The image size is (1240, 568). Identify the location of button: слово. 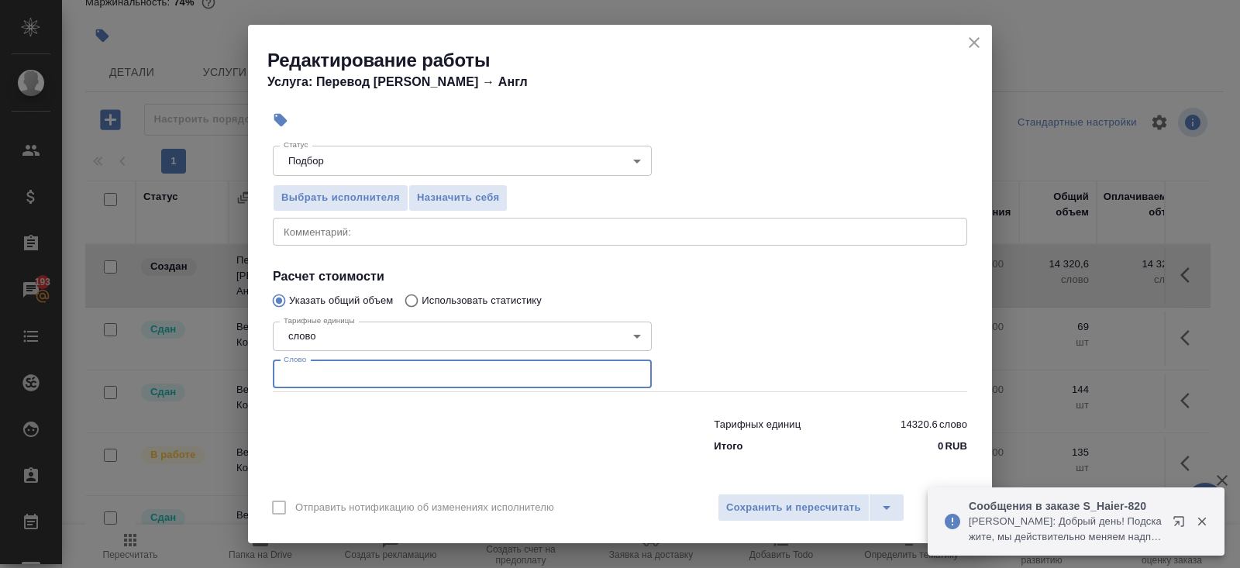
(301, 336).